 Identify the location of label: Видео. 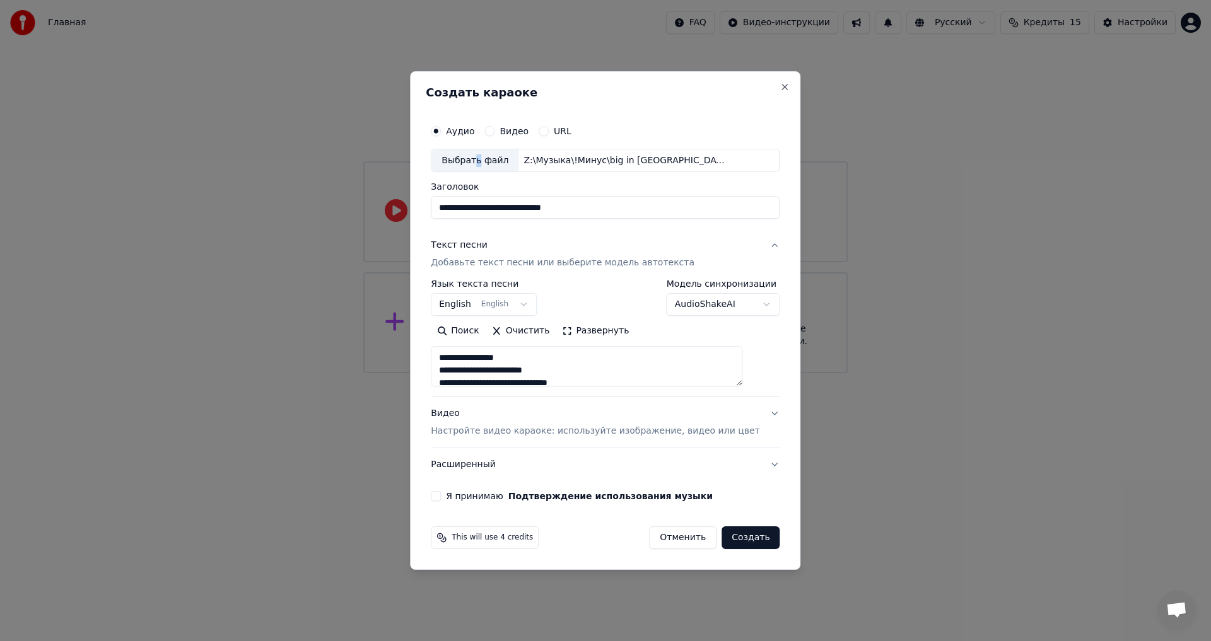
(514, 131).